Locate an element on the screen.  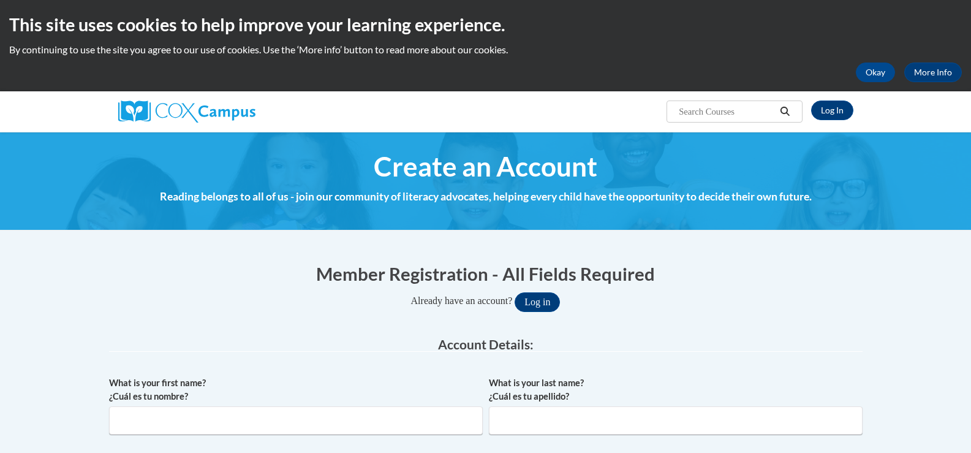
a: More Info is located at coordinates (933, 72).